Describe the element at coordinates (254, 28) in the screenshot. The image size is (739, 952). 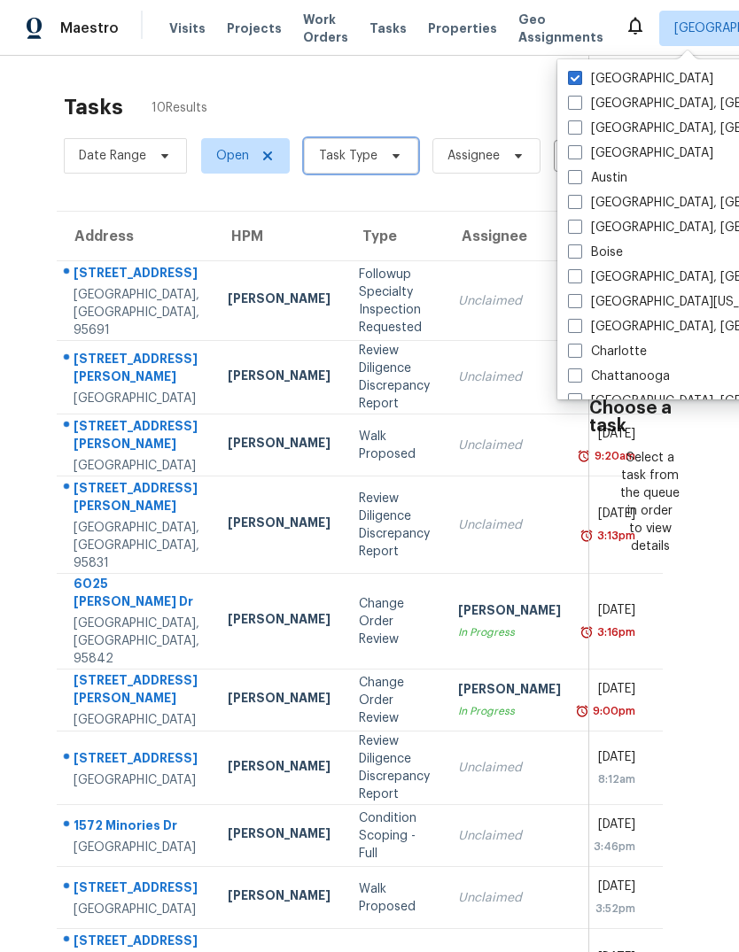
I see `span: Projects` at that location.